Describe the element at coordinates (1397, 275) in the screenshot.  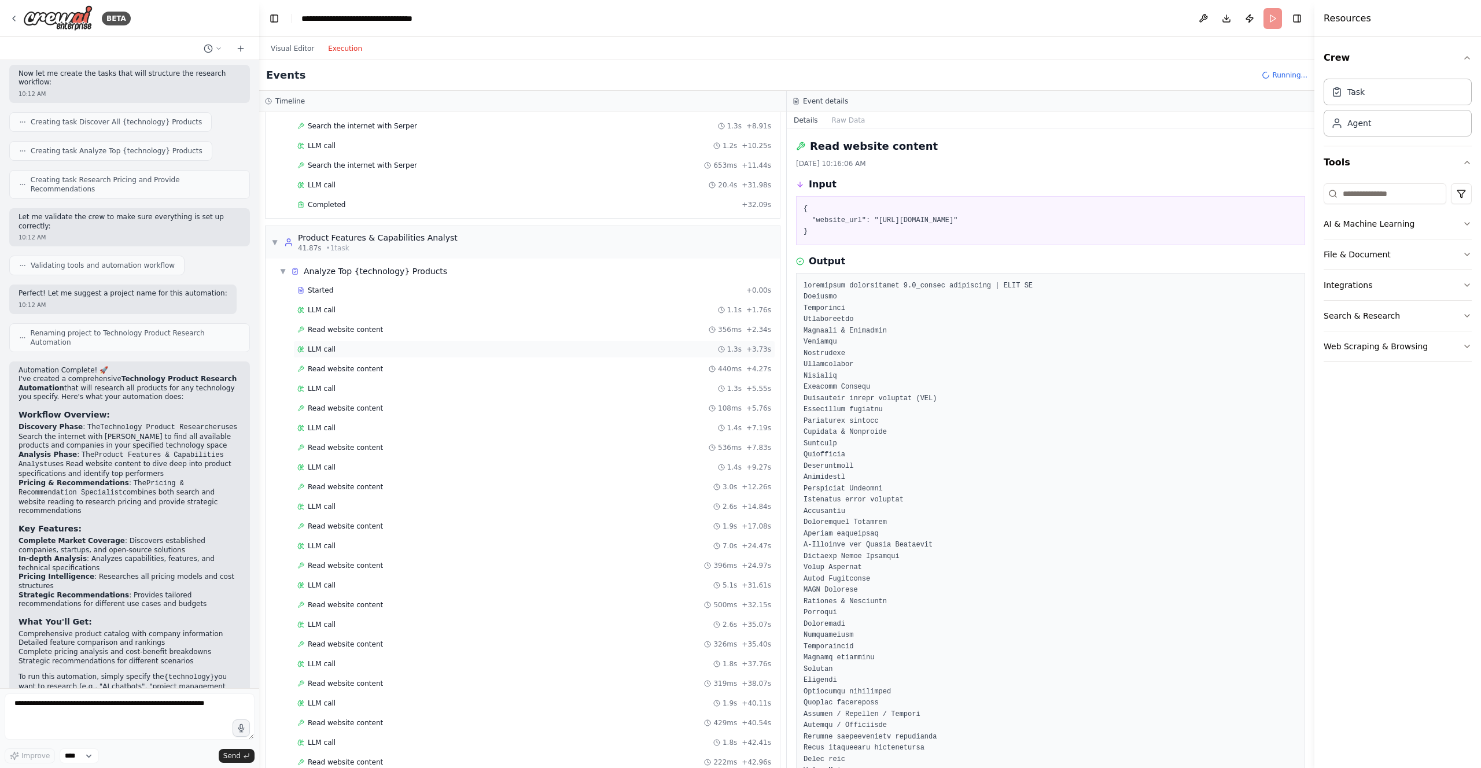
I see `div: Tools` at that location.